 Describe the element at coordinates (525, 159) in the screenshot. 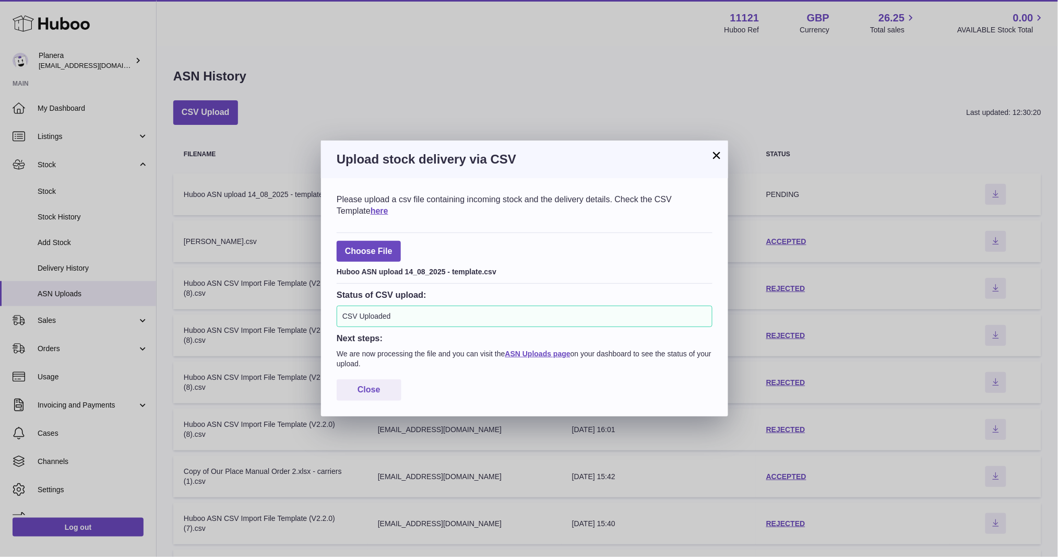

I see `h3: Upload stock delivery via CSV` at that location.